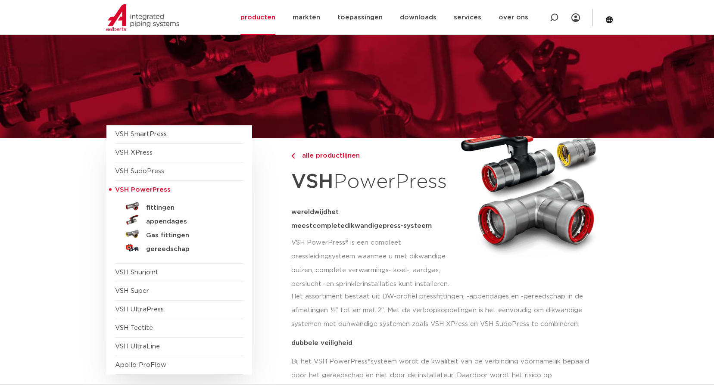 This screenshot has width=714, height=385. I want to click on a: VSH SudoPress, so click(140, 171).